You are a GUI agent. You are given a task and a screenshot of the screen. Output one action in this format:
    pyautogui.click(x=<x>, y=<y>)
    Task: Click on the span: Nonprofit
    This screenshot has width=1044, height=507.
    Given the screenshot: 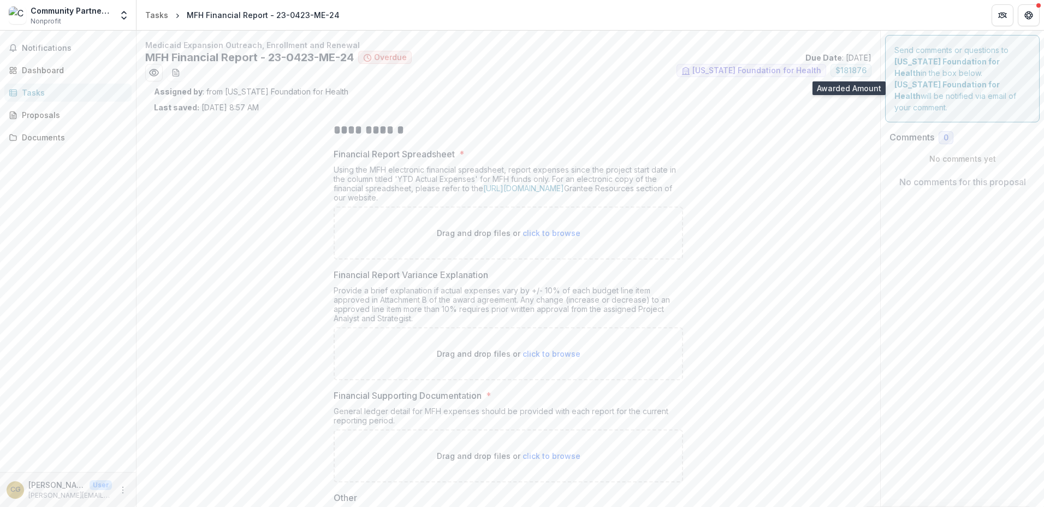 What is the action you would take?
    pyautogui.click(x=46, y=21)
    